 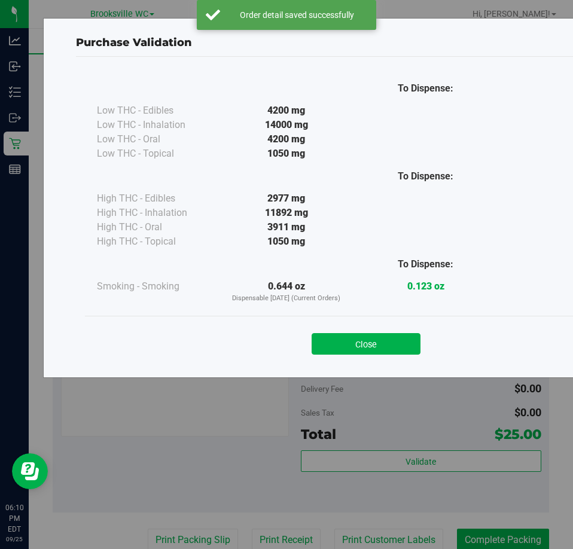 What do you see at coordinates (426, 286) in the screenshot?
I see `strong: 0.123 oz` at bounding box center [426, 286].